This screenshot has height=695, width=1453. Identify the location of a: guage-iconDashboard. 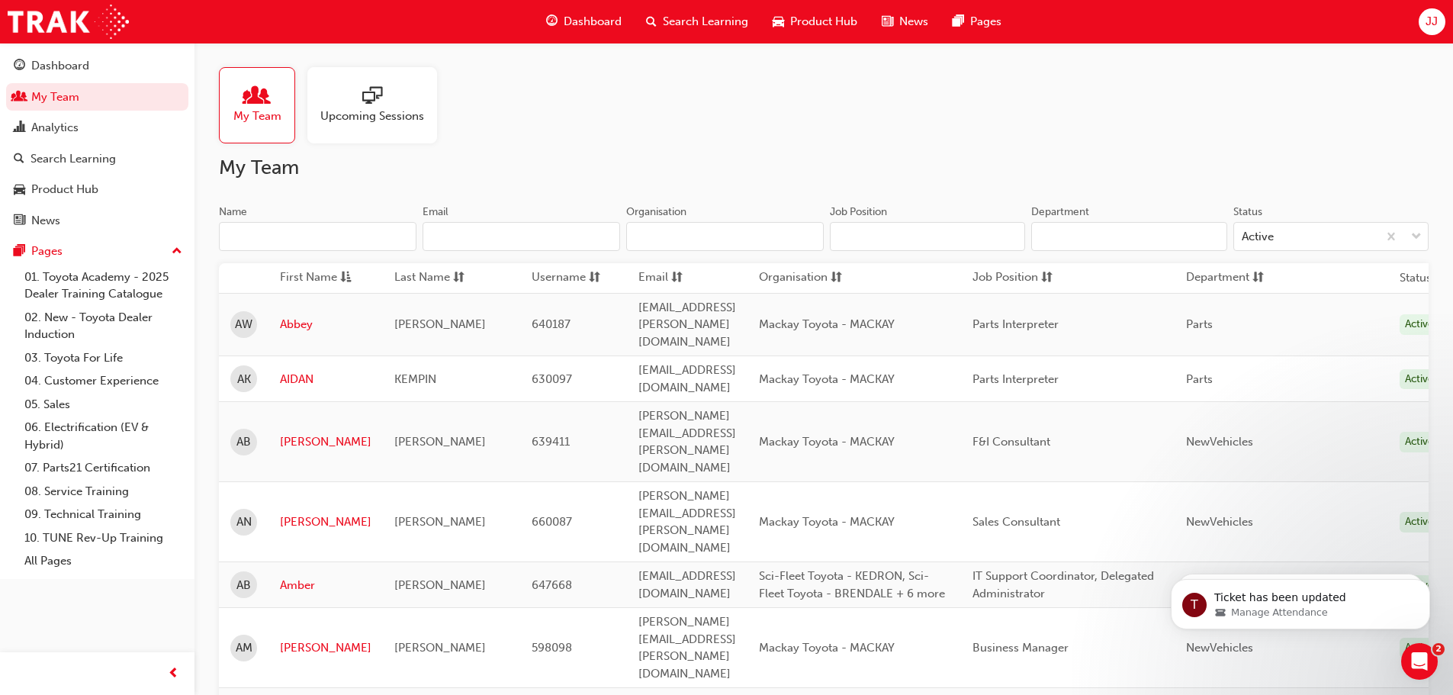
(583, 21).